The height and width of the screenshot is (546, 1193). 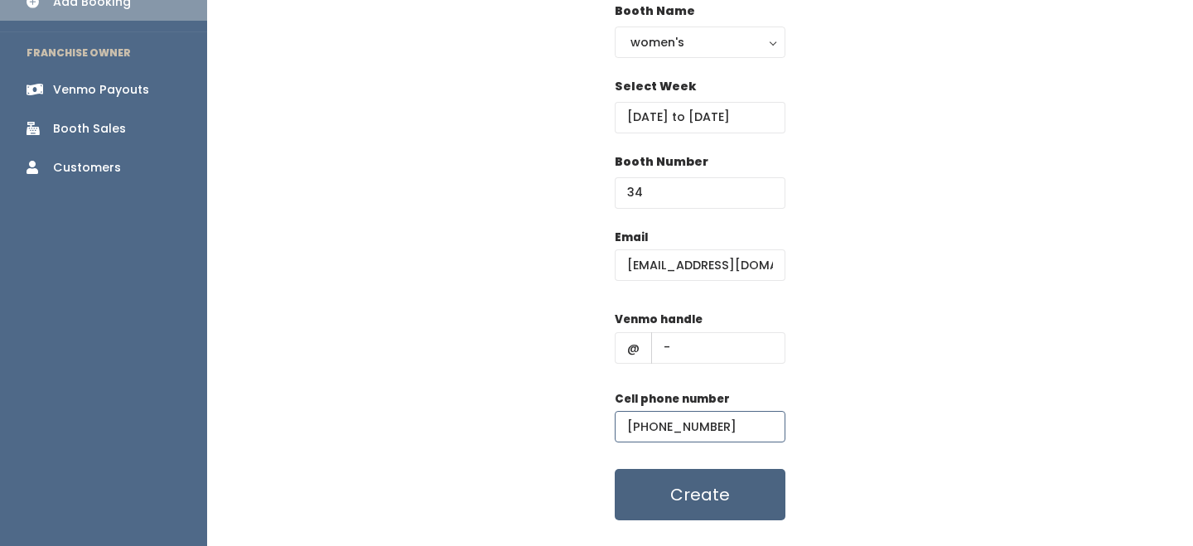 I want to click on label: Booth Name, so click(x=654, y=11).